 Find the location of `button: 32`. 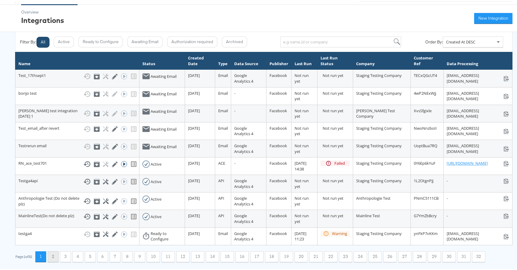

button: 32 is located at coordinates (479, 256).